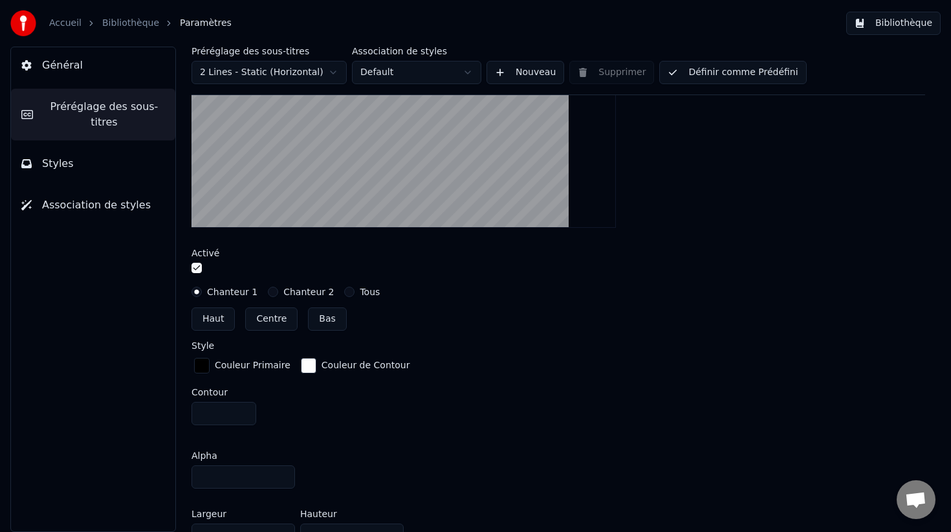 The width and height of the screenshot is (951, 532). Describe the element at coordinates (232, 292) in the screenshot. I see `label: Chanteur 1` at that location.